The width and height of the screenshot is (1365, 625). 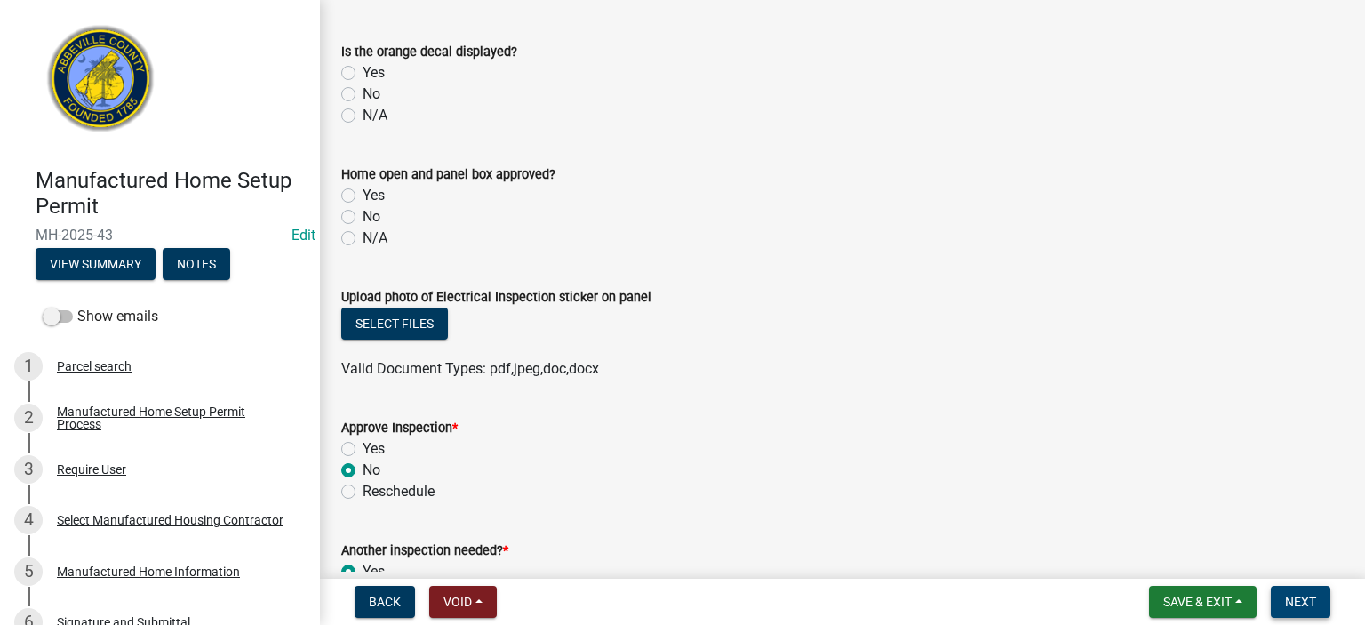 I want to click on span: Next, so click(x=1300, y=601).